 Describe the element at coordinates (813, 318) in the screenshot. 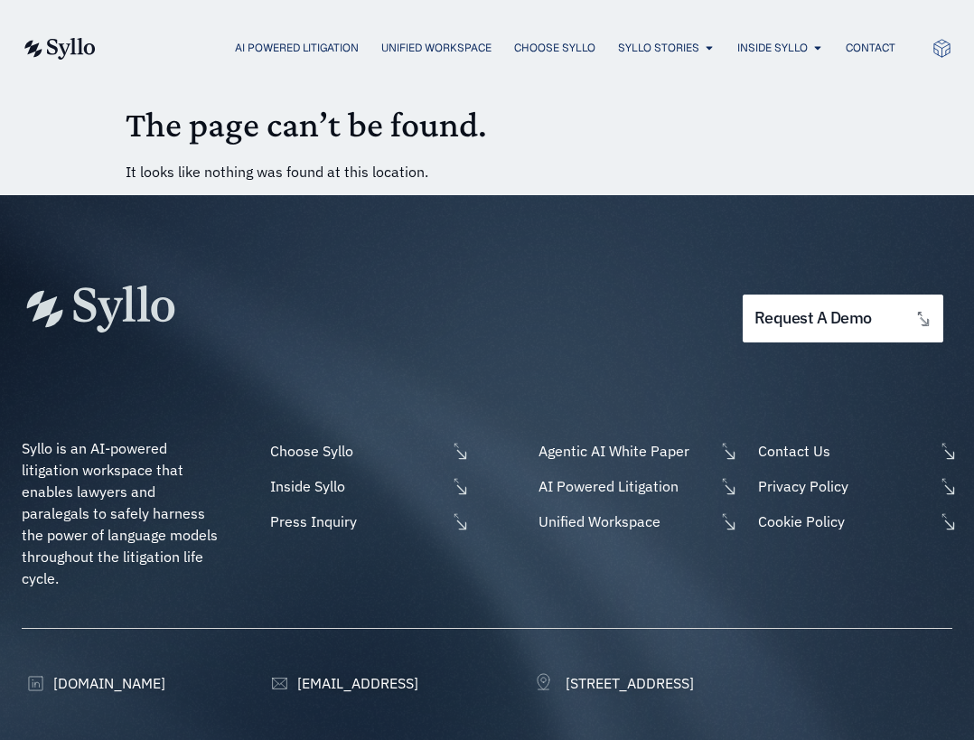

I see `span: request a demo` at that location.